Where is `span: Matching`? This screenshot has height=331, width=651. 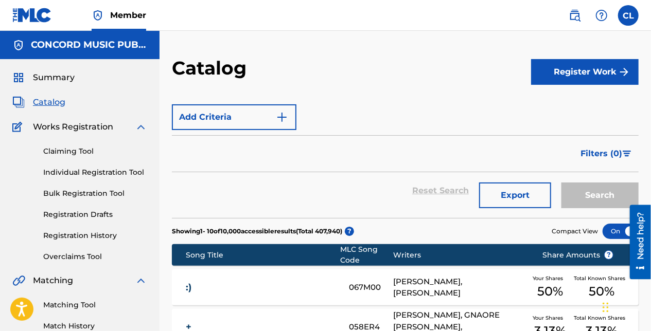 span: Matching is located at coordinates (53, 281).